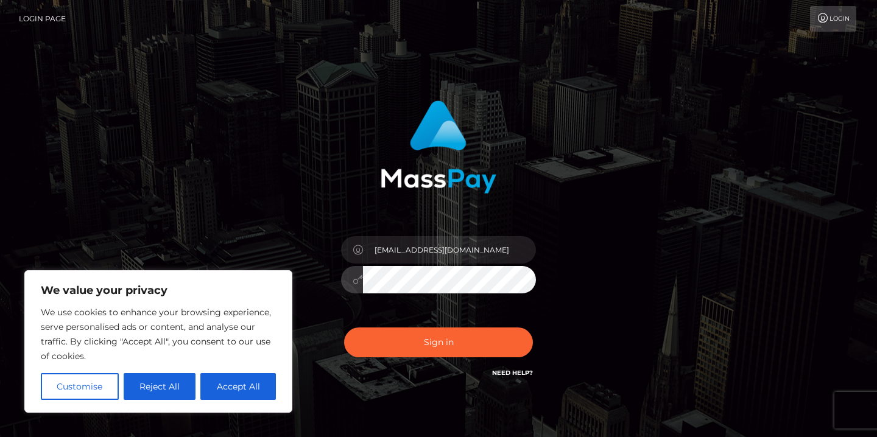 The width and height of the screenshot is (877, 437). What do you see at coordinates (160, 387) in the screenshot?
I see `button: Reject All` at bounding box center [160, 387].